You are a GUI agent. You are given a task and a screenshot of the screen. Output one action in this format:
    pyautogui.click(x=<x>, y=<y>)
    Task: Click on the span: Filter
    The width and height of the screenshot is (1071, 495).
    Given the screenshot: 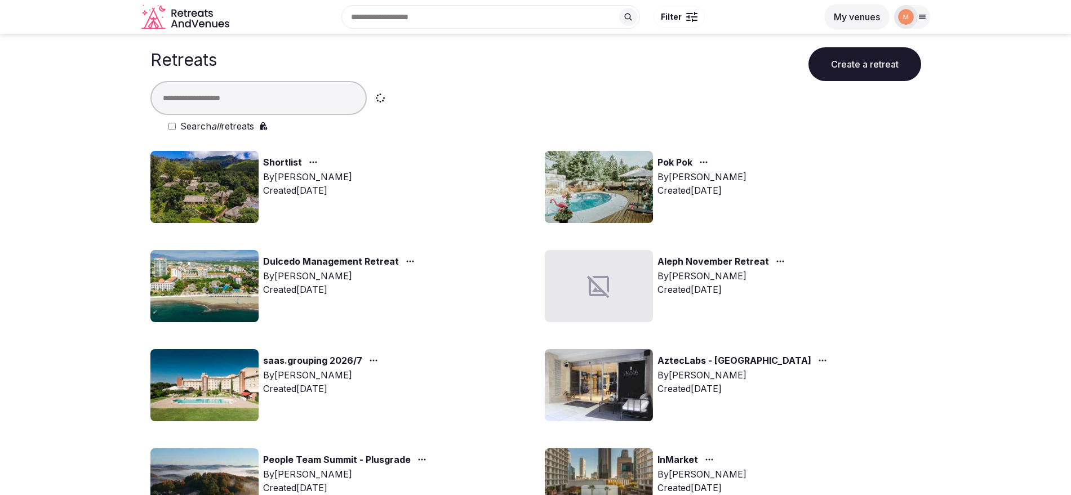 What is the action you would take?
    pyautogui.click(x=671, y=17)
    